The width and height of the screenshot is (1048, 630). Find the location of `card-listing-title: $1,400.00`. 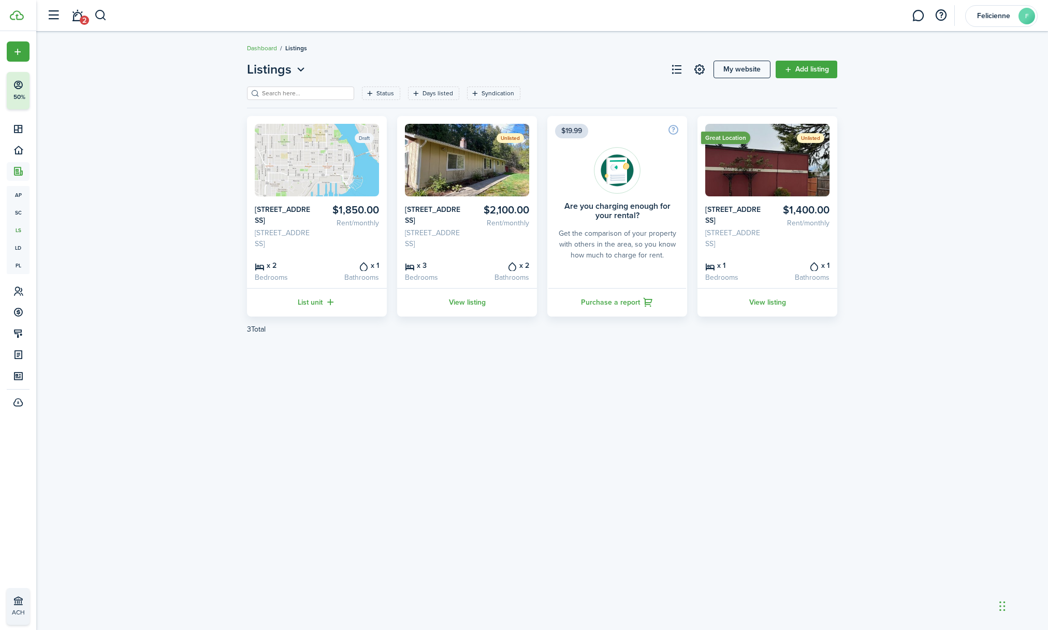

card-listing-title: $1,400.00 is located at coordinates (800, 210).